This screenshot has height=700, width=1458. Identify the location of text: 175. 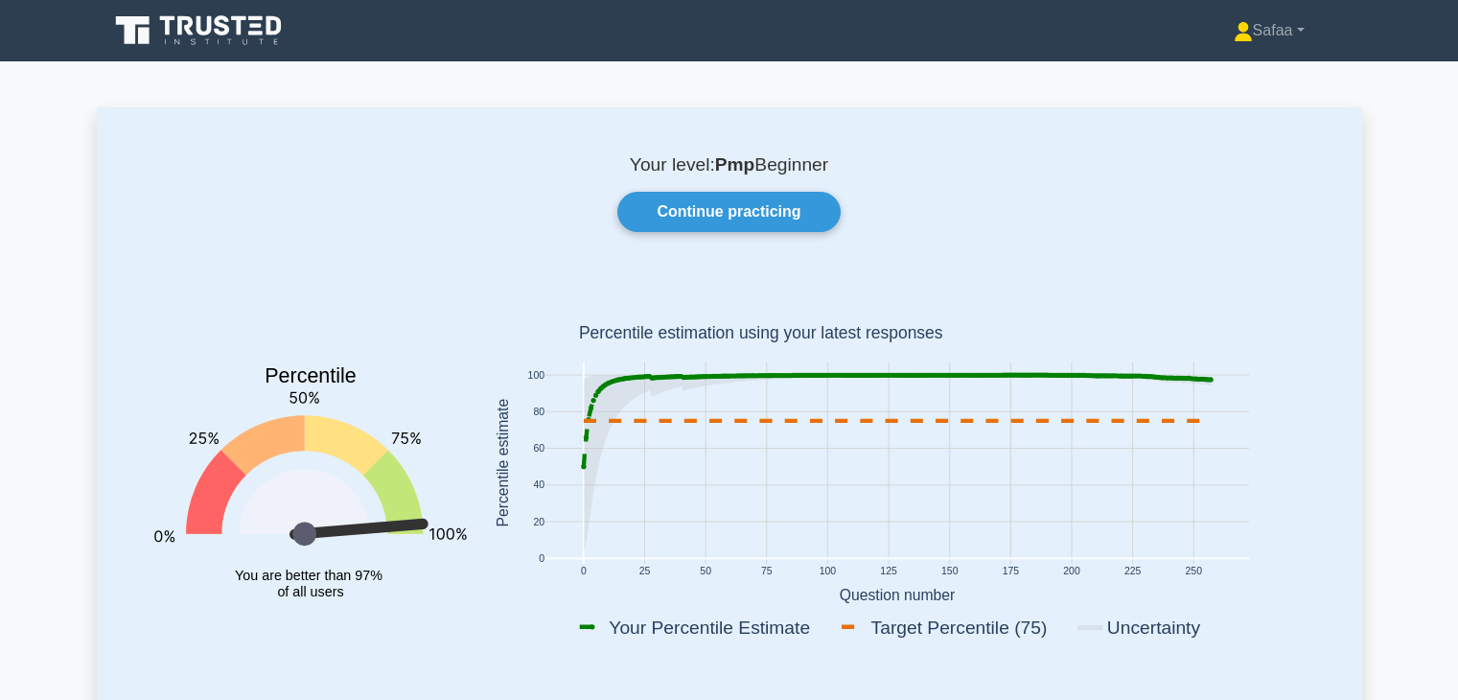
(1010, 571).